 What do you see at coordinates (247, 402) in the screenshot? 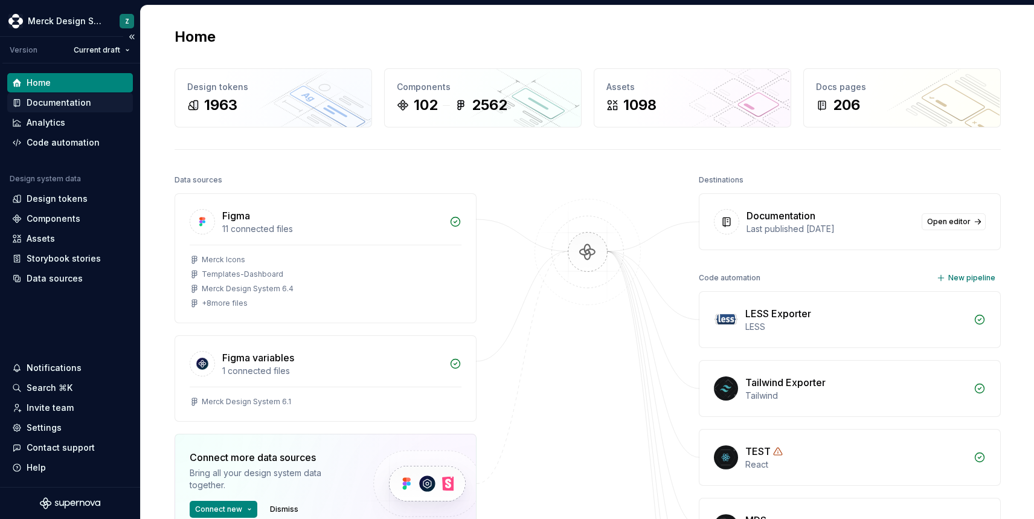
I see `div: Merck Design System 6.1` at bounding box center [247, 402].